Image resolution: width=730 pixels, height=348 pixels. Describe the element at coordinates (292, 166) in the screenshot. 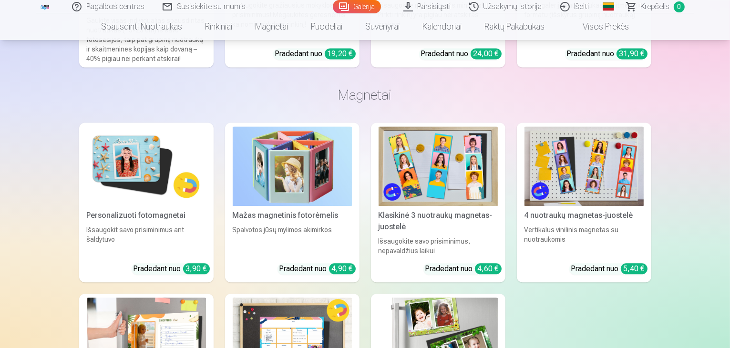

I see `img: Mažas magnetinis fotorėmelis` at that location.